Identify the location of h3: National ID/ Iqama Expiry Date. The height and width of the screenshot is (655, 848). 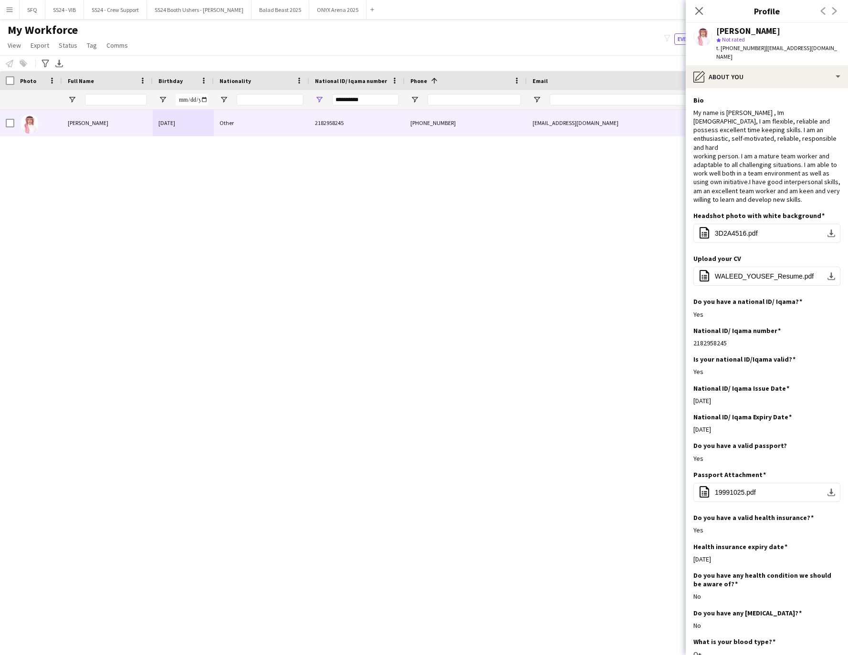
(743, 417).